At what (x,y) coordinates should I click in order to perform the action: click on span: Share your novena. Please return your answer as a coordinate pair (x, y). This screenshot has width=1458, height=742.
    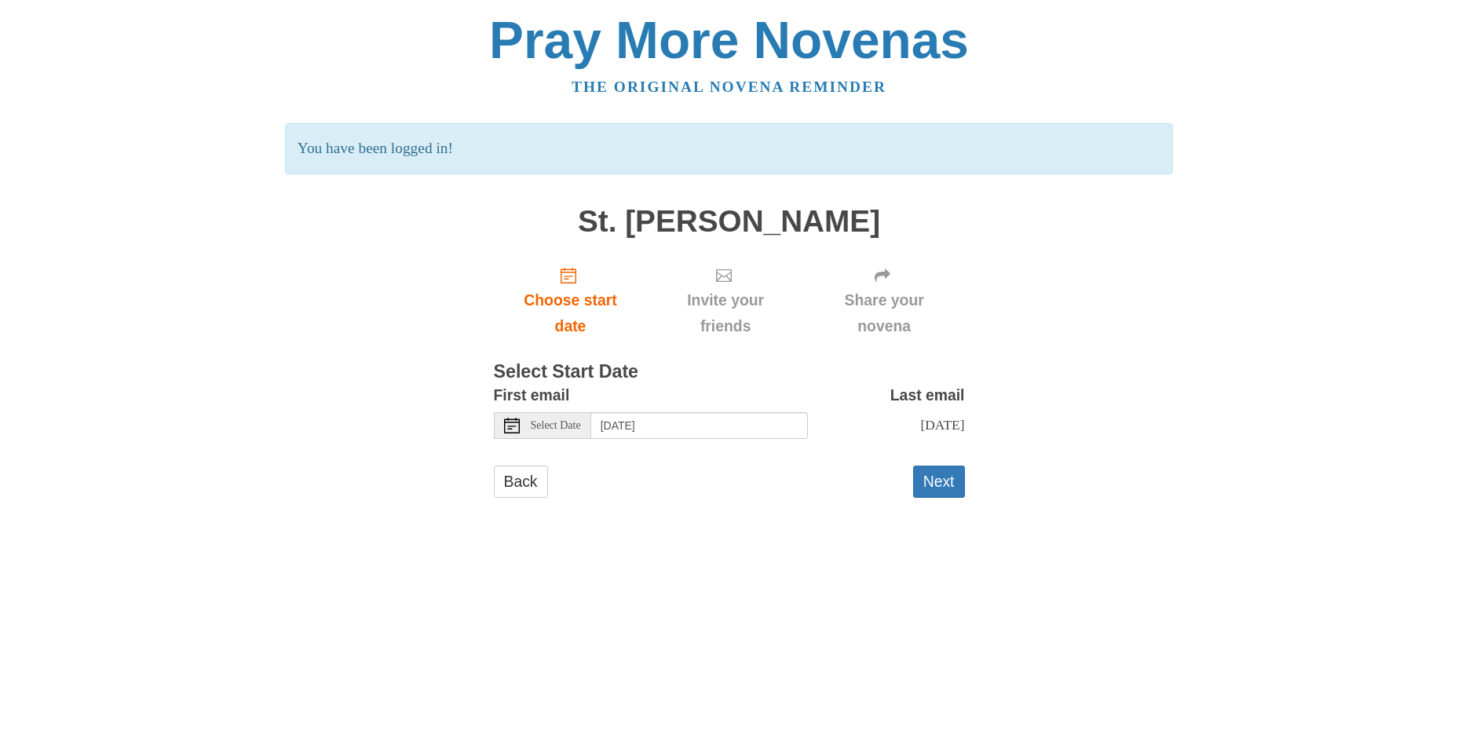
    Looking at the image, I should click on (884, 313).